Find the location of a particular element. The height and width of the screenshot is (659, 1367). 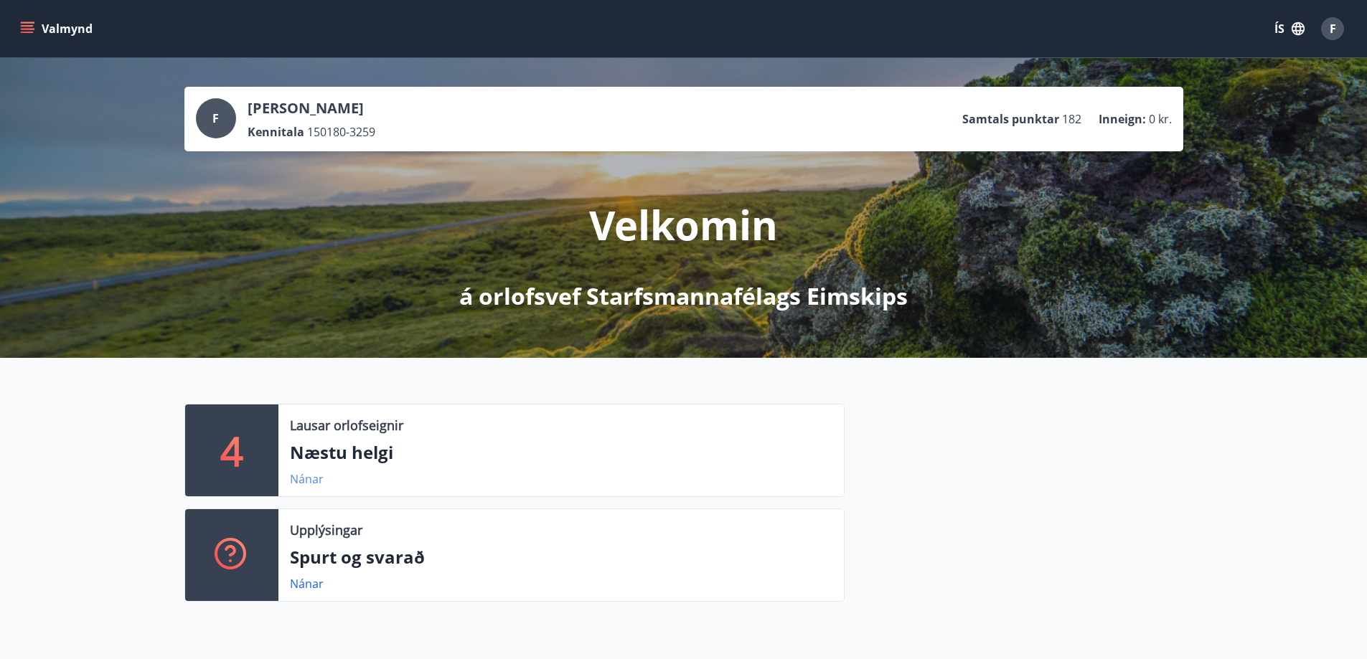

p: 4 is located at coordinates (232, 451).